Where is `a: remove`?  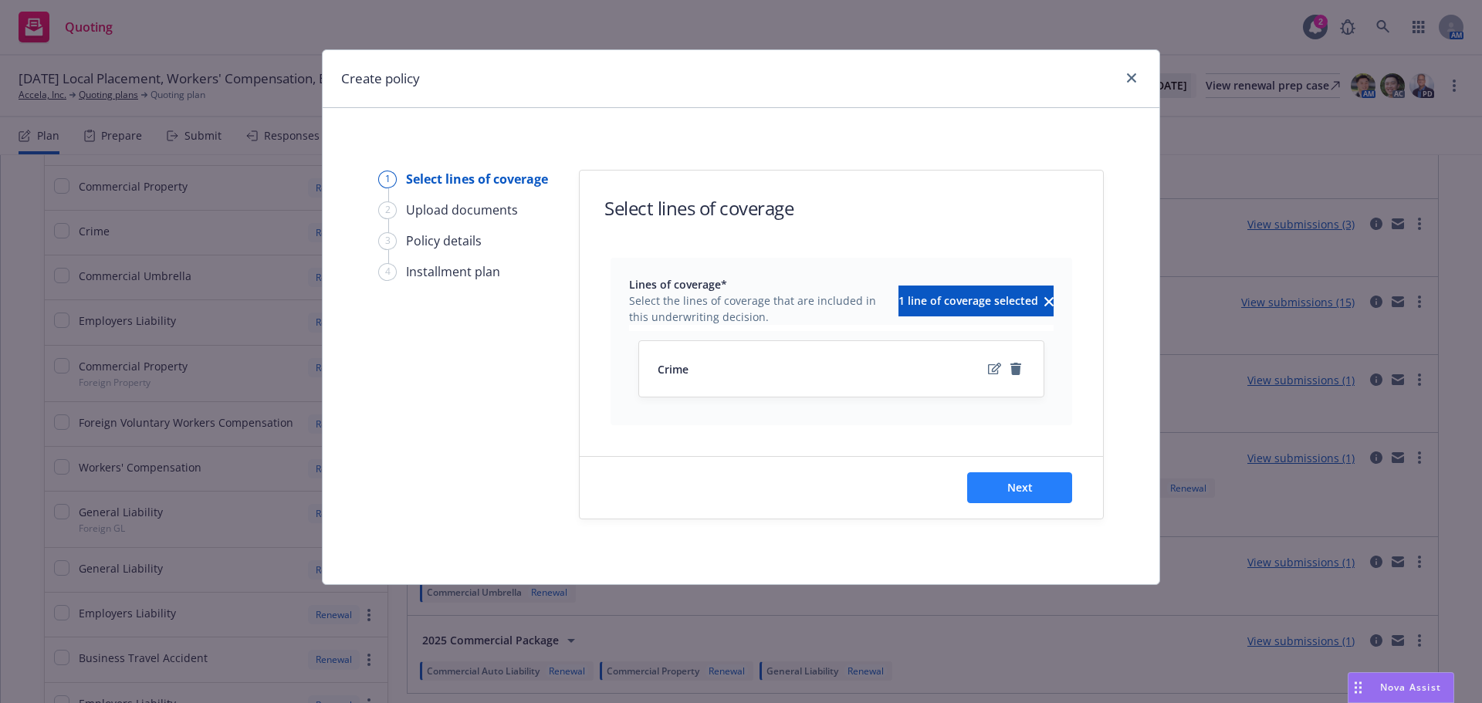 a: remove is located at coordinates (1016, 369).